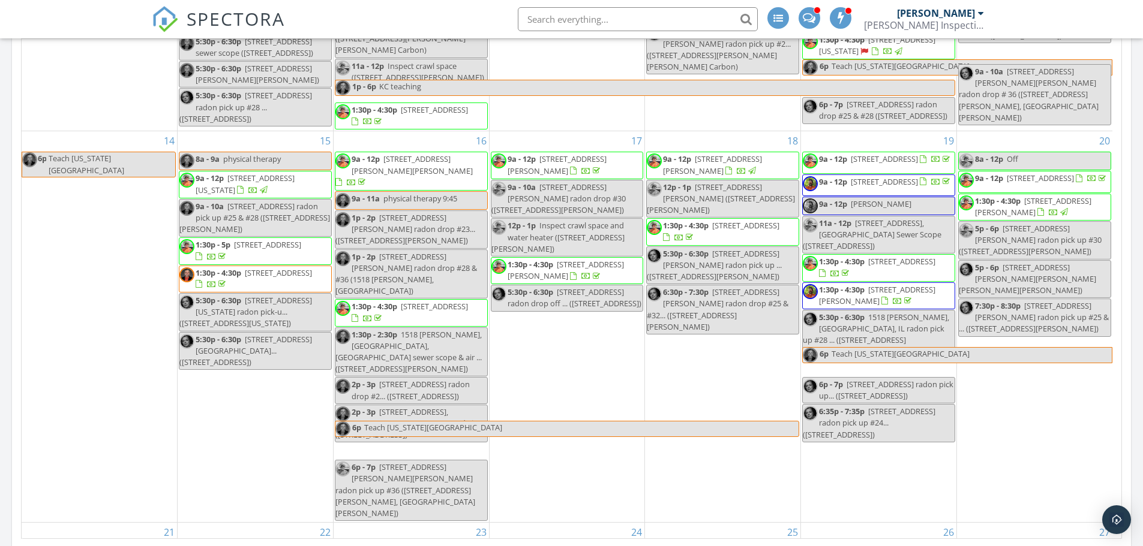 The image size is (1143, 546). What do you see at coordinates (686, 292) in the screenshot?
I see `span: 6:30p - 7:30p` at bounding box center [686, 292].